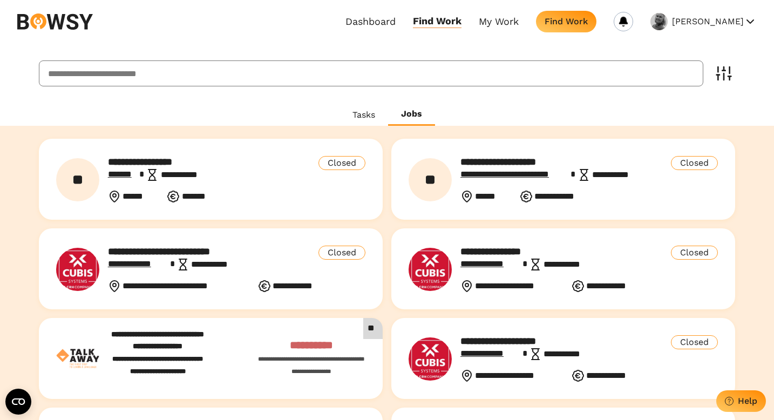 The width and height of the screenshot is (774, 420). I want to click on button: Jobs, so click(411, 114).